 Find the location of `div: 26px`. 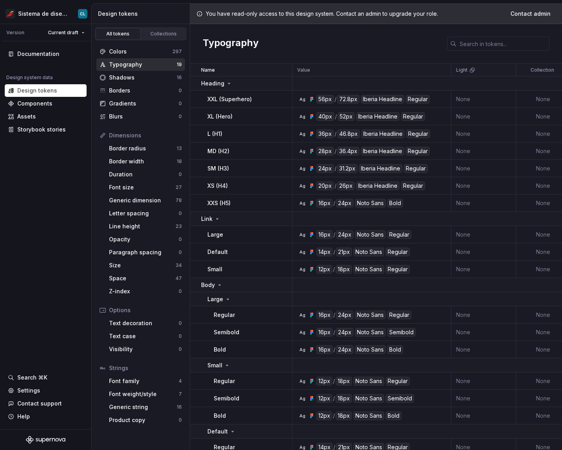

div: 26px is located at coordinates (346, 186).